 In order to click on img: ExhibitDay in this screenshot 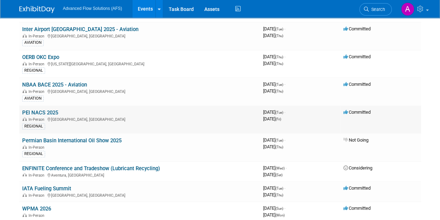, I will do `click(37, 10)`.